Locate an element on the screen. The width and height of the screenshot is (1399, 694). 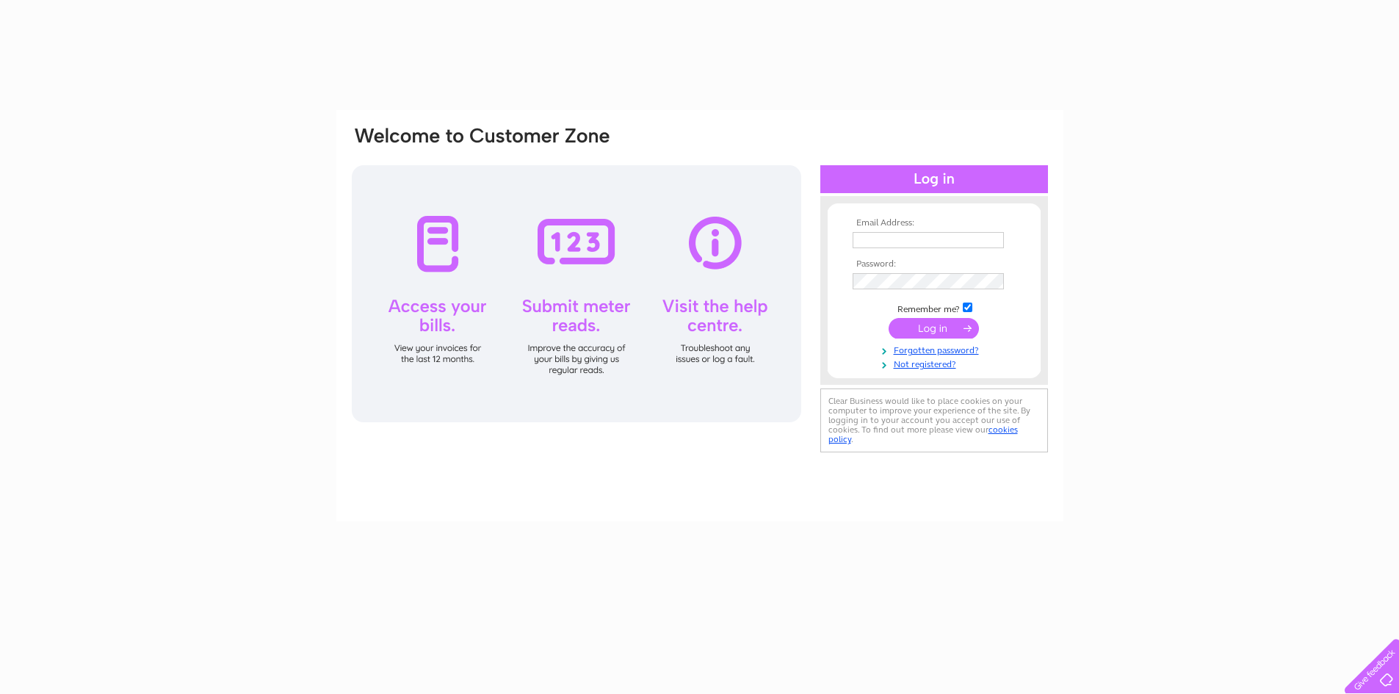
th: Password: is located at coordinates (934, 264).